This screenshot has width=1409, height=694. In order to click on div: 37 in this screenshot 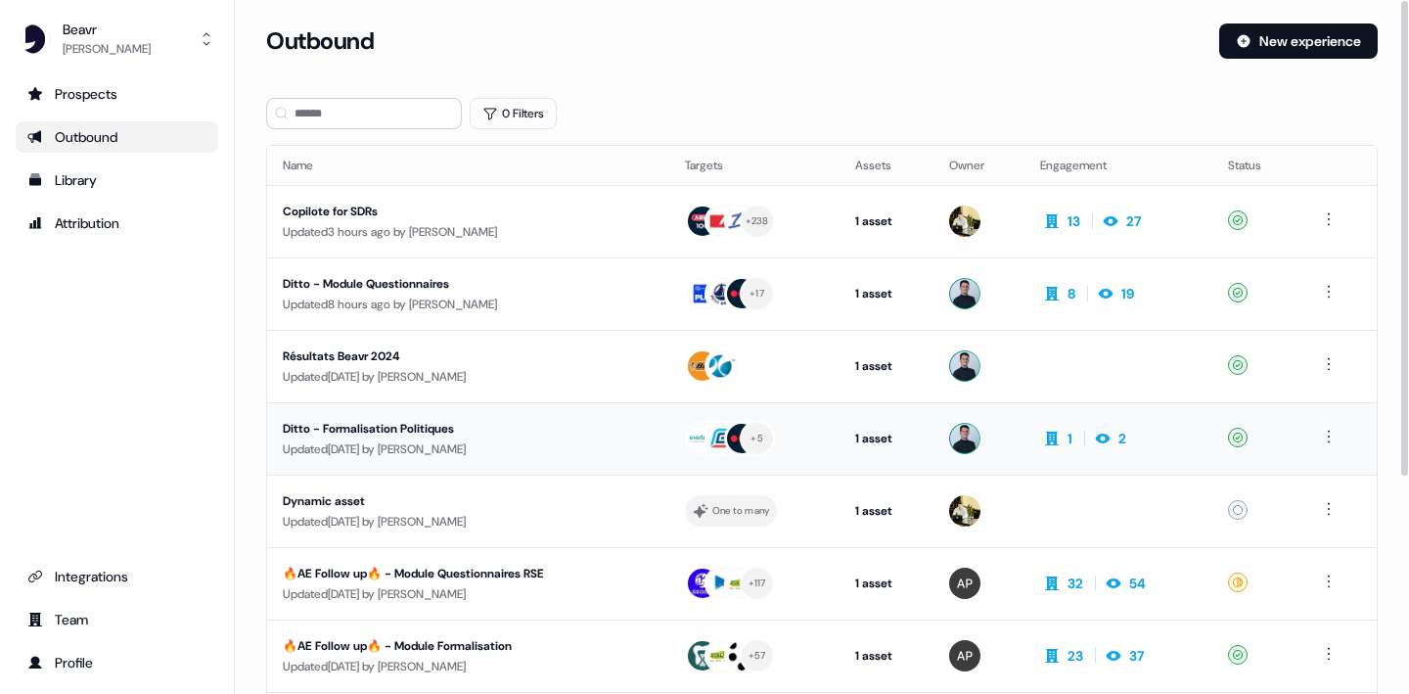, I will do `click(1136, 655)`.